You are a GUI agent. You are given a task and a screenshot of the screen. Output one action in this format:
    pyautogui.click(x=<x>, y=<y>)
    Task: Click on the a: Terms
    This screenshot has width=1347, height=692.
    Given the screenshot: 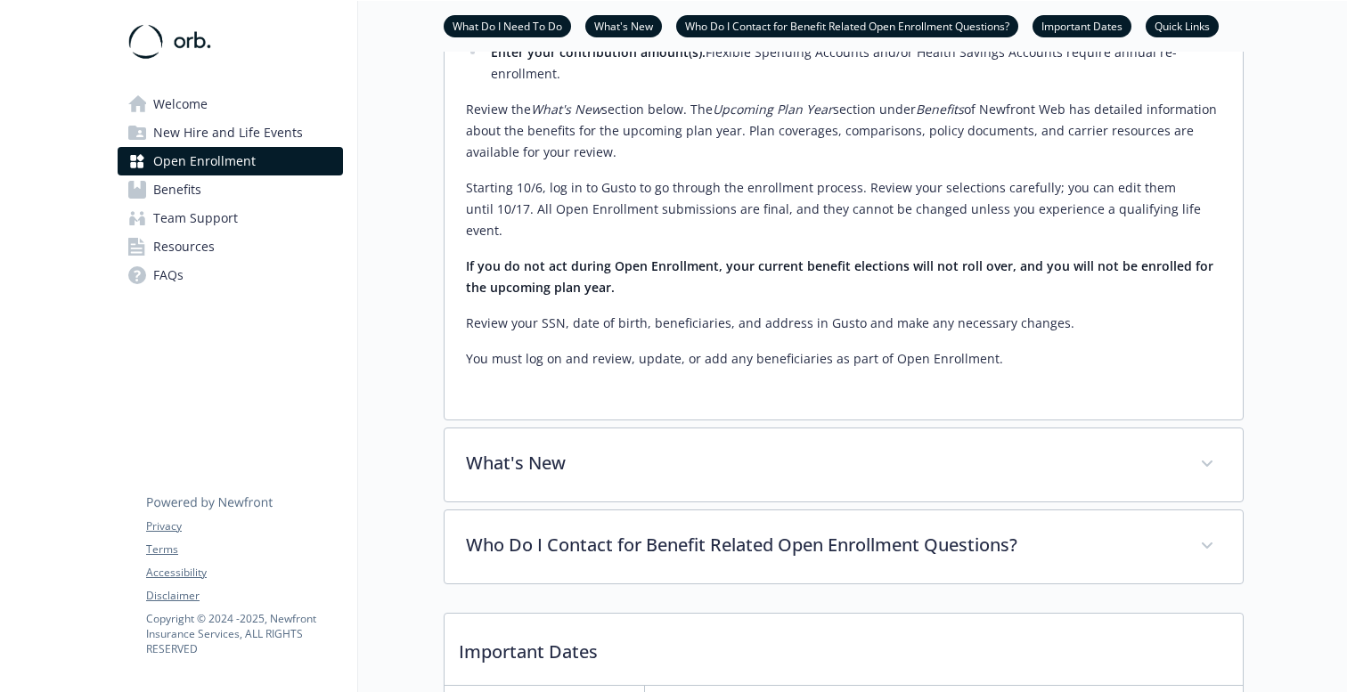 What is the action you would take?
    pyautogui.click(x=244, y=550)
    